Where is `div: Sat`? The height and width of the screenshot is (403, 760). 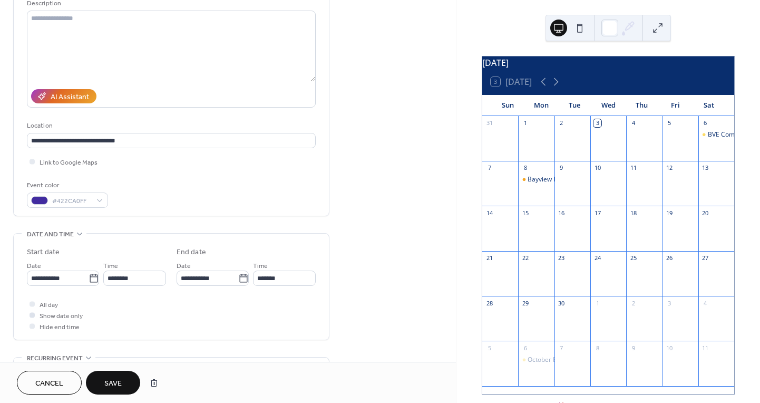
div: Sat is located at coordinates (709, 105).